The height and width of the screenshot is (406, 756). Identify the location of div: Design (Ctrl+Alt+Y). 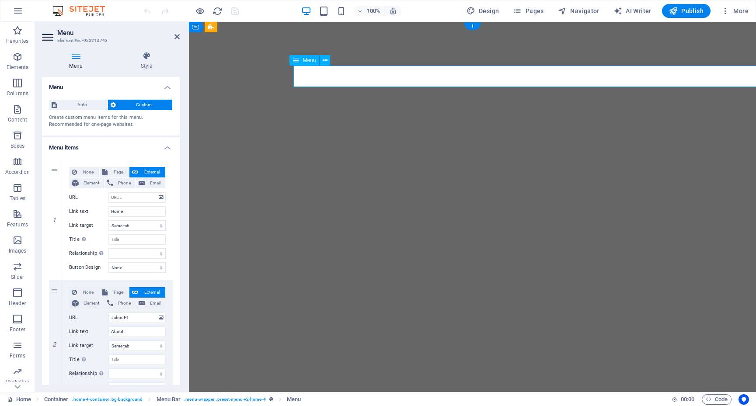
(482, 11).